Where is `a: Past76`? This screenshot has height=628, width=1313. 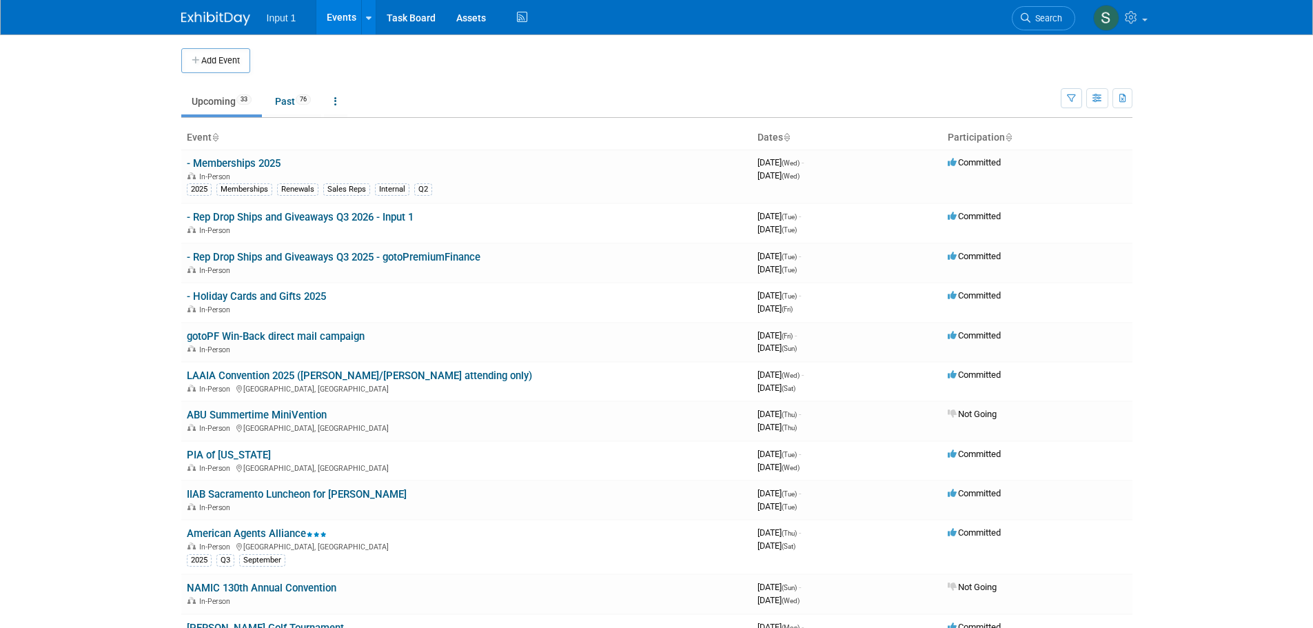
a: Past76 is located at coordinates (293, 101).